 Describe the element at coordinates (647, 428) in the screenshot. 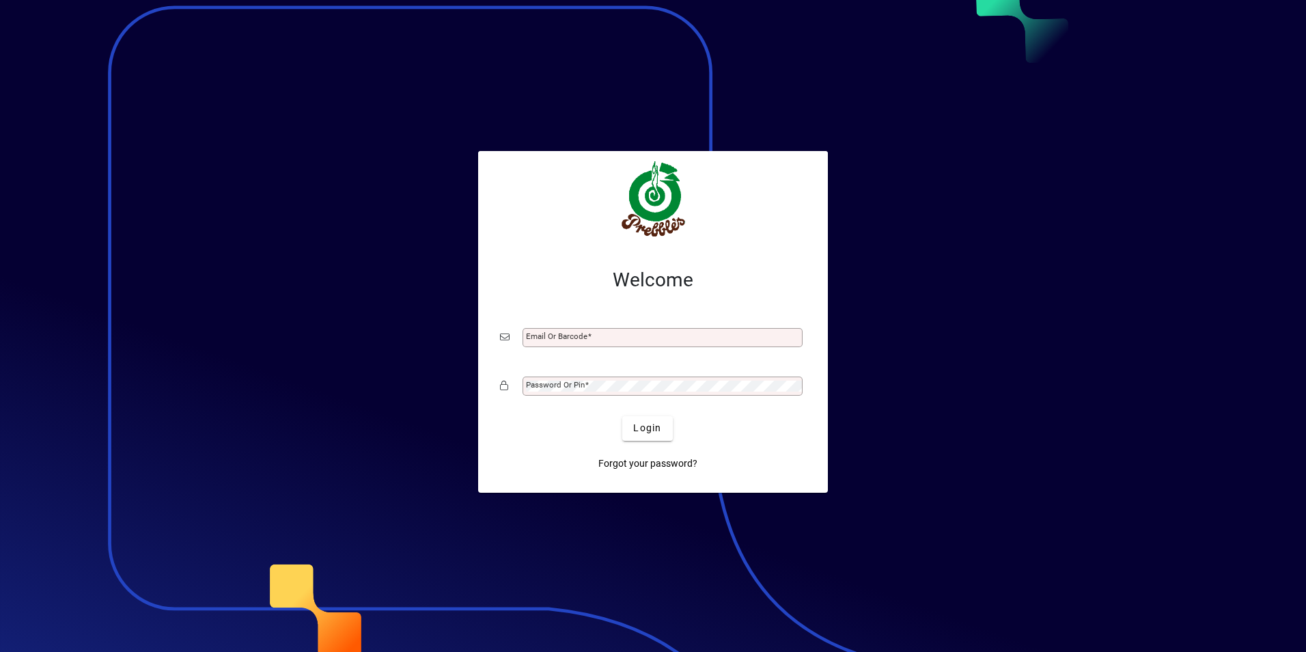

I see `button: Login` at that location.